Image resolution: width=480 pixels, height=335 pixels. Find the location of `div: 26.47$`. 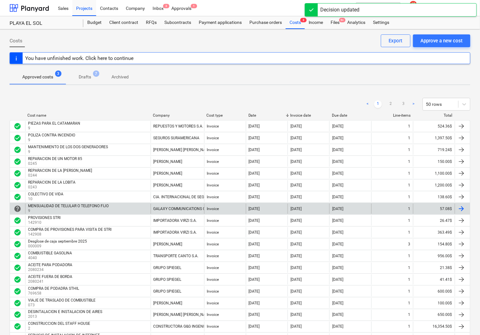

div: 26.47$ is located at coordinates (434, 221).